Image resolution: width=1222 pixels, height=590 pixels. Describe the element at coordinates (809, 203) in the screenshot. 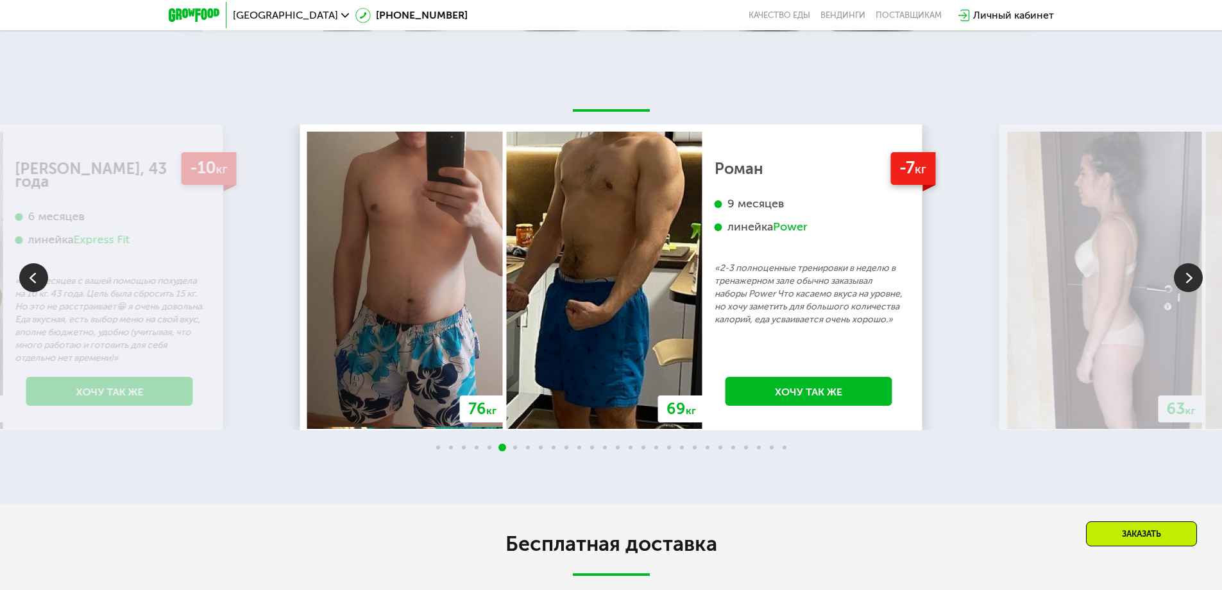

I see `div: 9 месяцев` at that location.